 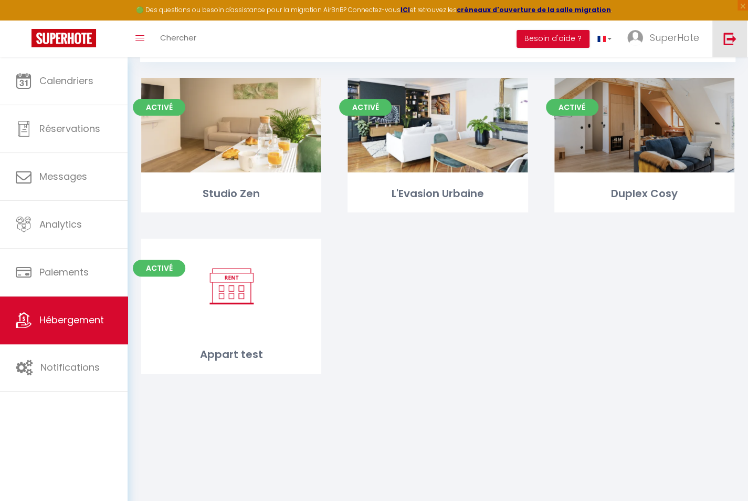 What do you see at coordinates (60, 224) in the screenshot?
I see `span: Analytics` at bounding box center [60, 224].